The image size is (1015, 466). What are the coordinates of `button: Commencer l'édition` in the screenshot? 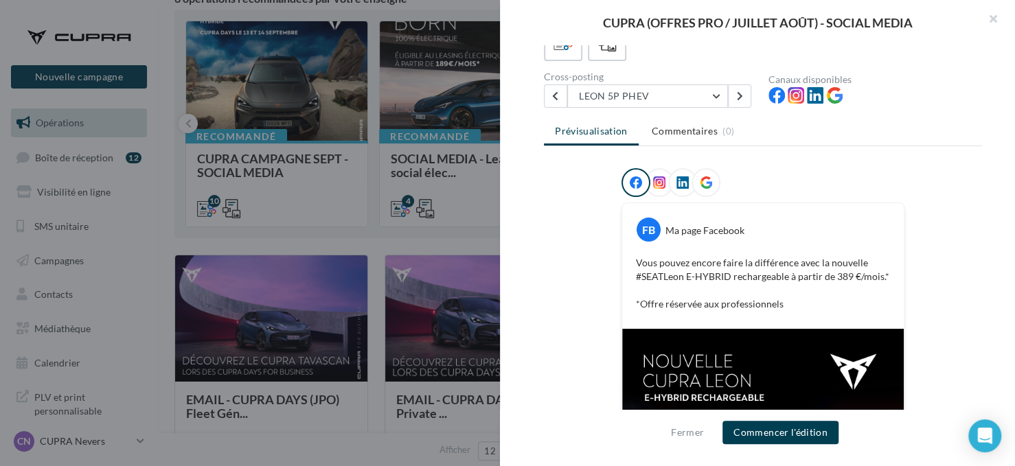 It's located at (780, 433).